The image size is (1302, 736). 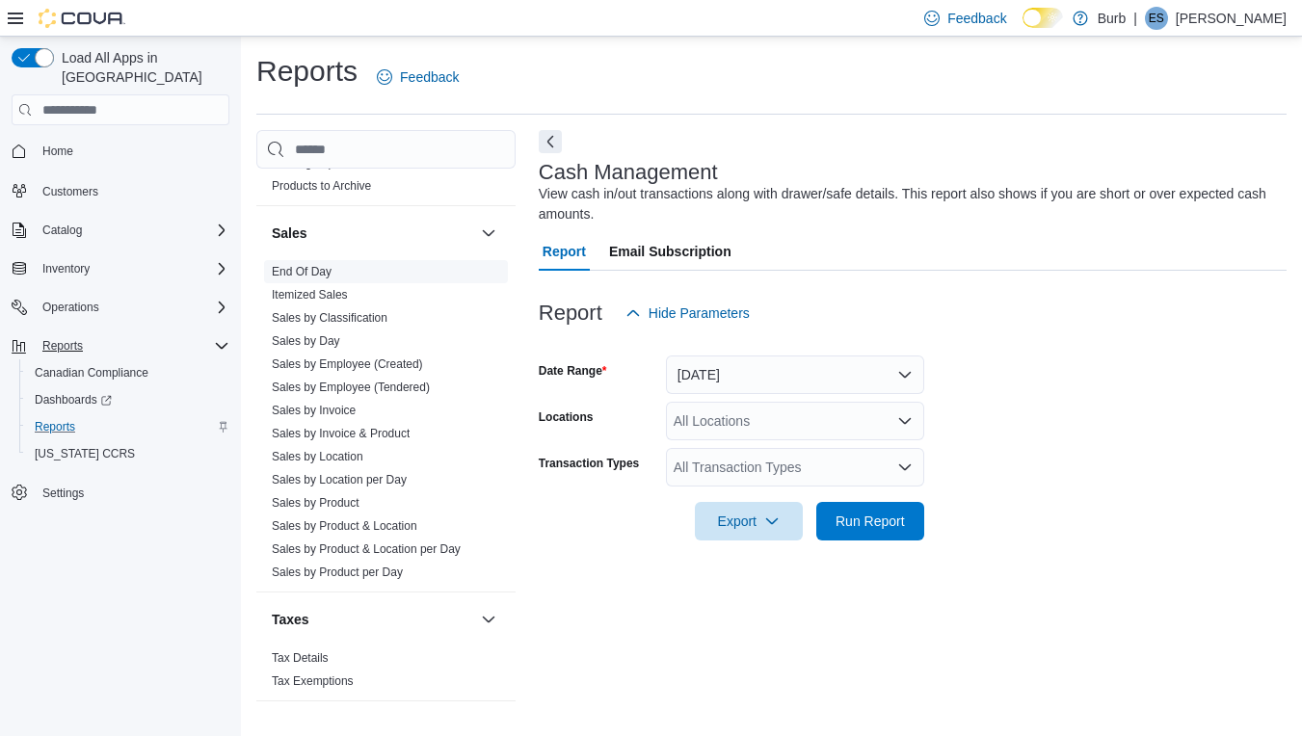 What do you see at coordinates (313, 410) in the screenshot?
I see `a: Sales by Invoice` at bounding box center [313, 410].